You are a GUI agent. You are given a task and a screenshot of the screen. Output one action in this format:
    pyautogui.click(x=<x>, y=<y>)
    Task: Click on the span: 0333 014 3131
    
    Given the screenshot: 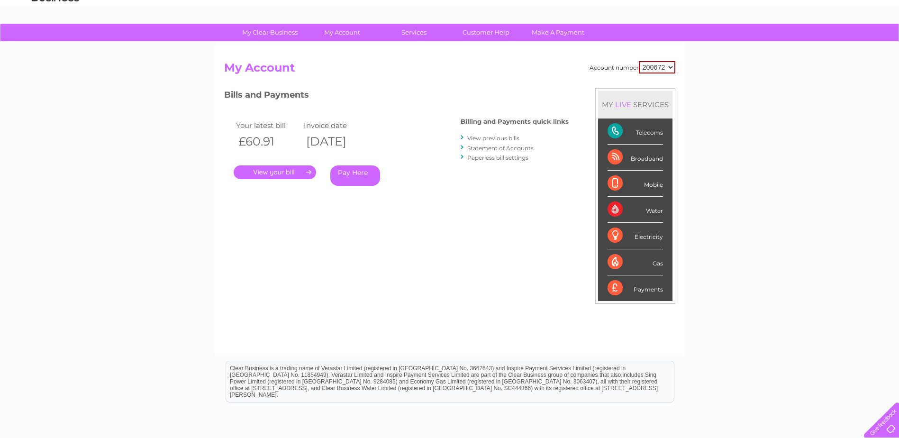 What is the action you would take?
    pyautogui.click(x=753, y=10)
    